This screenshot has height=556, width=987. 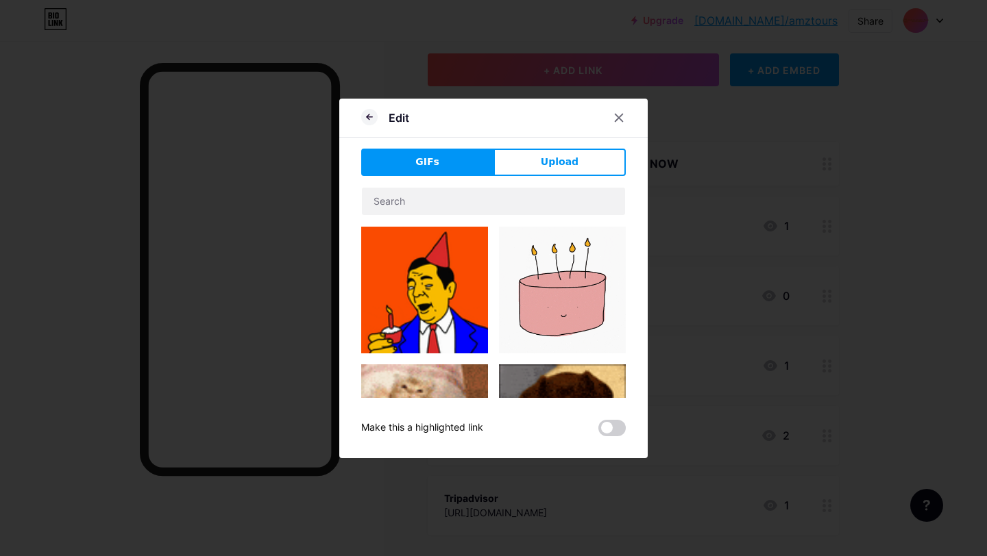 What do you see at coordinates (399, 118) in the screenshot?
I see `div: Edit` at bounding box center [399, 118].